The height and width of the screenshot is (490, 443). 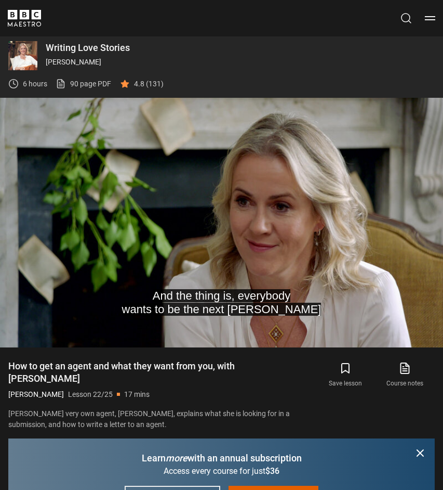 What do you see at coordinates (240, 48) in the screenshot?
I see `p: Writing Love Stories` at bounding box center [240, 48].